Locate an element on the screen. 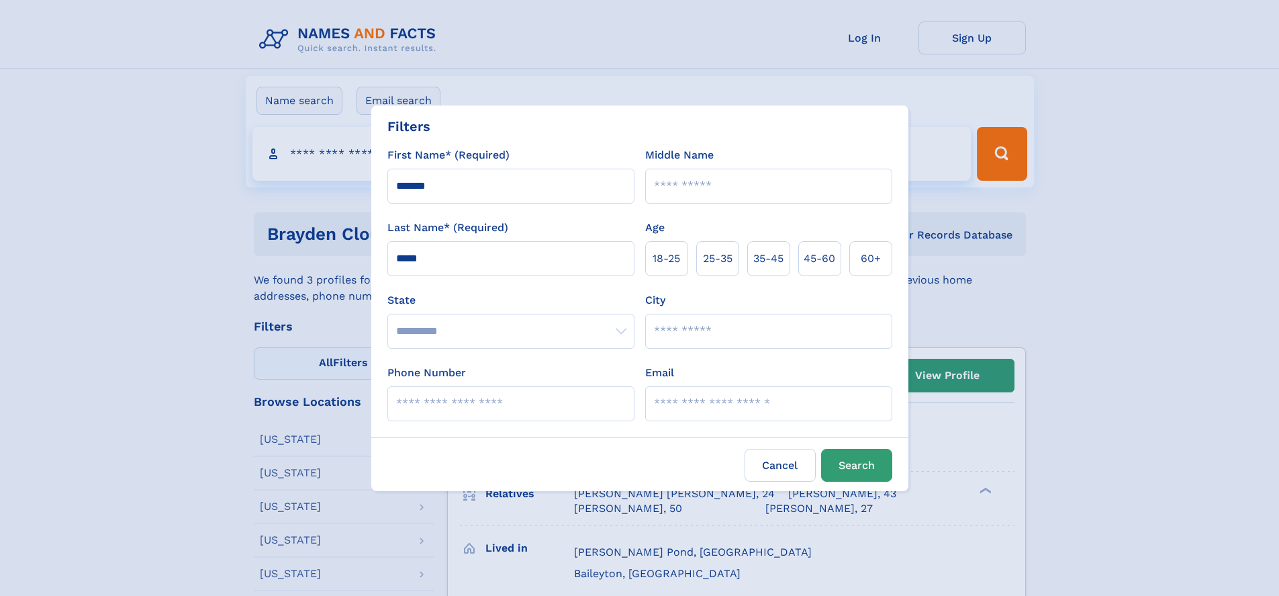 The height and width of the screenshot is (596, 1279). div: Filters is located at coordinates (409, 126).